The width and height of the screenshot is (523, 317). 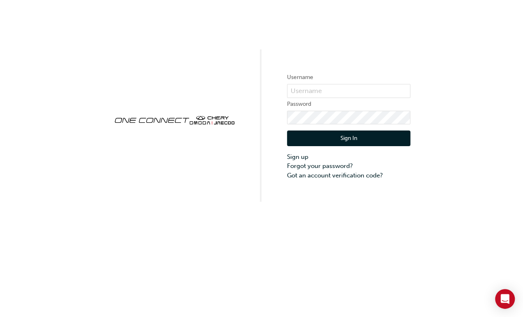 What do you see at coordinates (349, 175) in the screenshot?
I see `a: Got an account verification code?` at bounding box center [349, 175].